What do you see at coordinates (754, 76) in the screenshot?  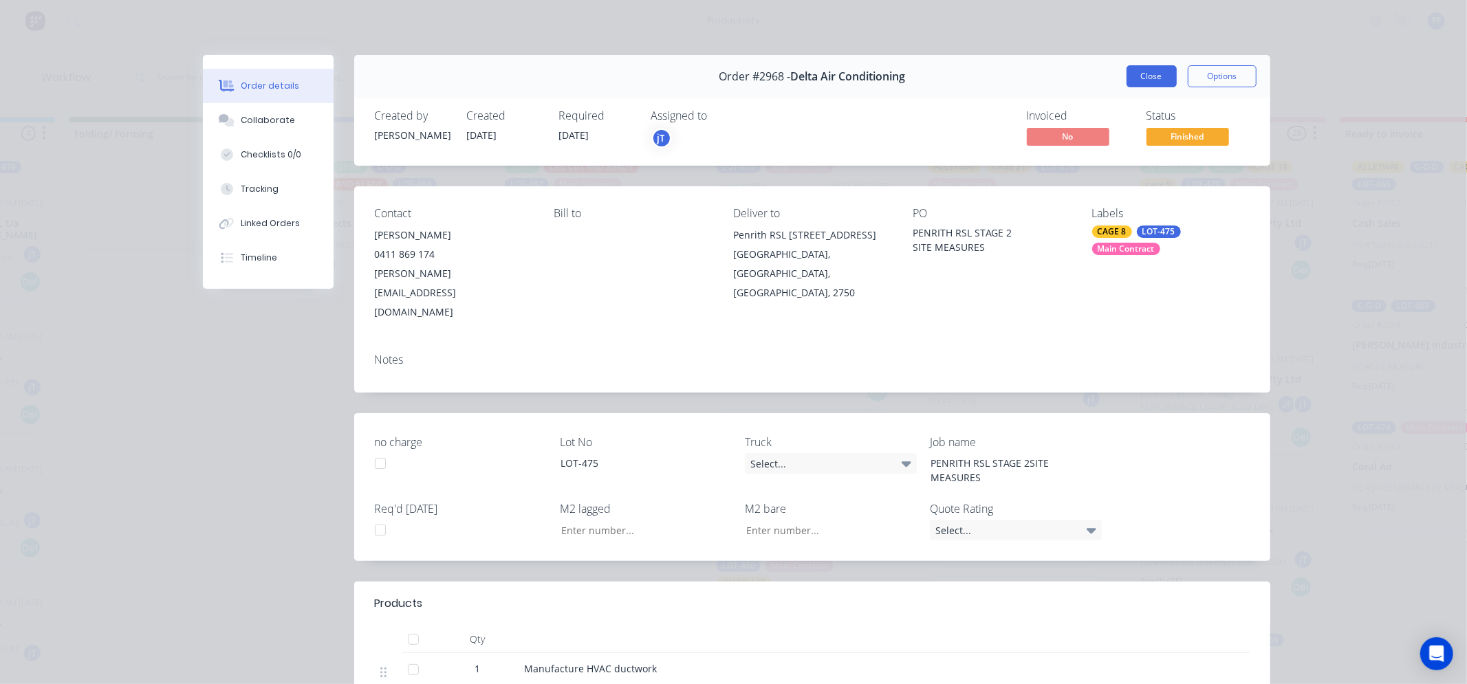 I see `span: Order #2968 -` at bounding box center [754, 76].